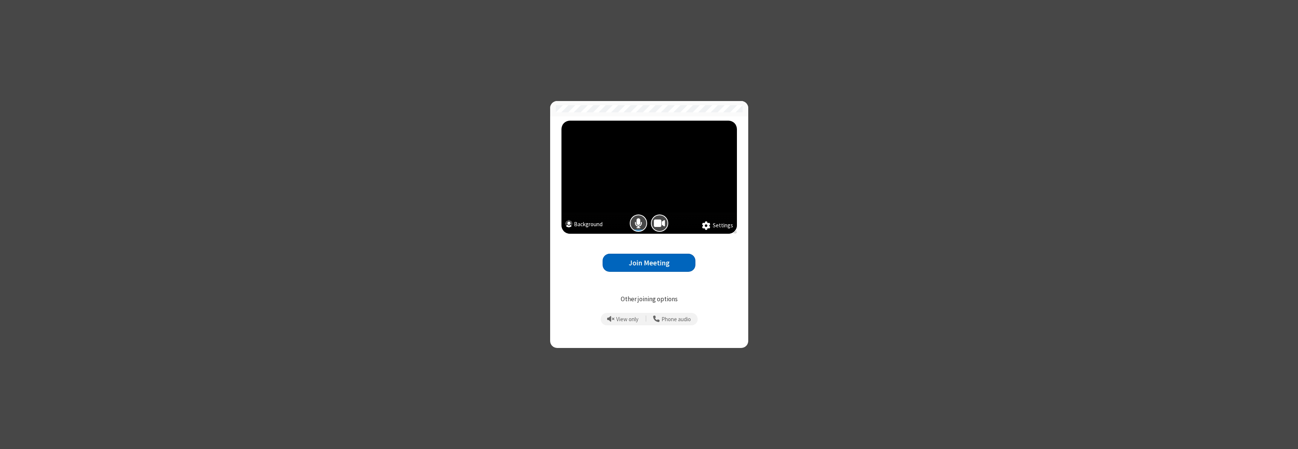 This screenshot has width=1298, height=449. Describe the element at coordinates (649, 263) in the screenshot. I see `button: Join Meeting` at that location.